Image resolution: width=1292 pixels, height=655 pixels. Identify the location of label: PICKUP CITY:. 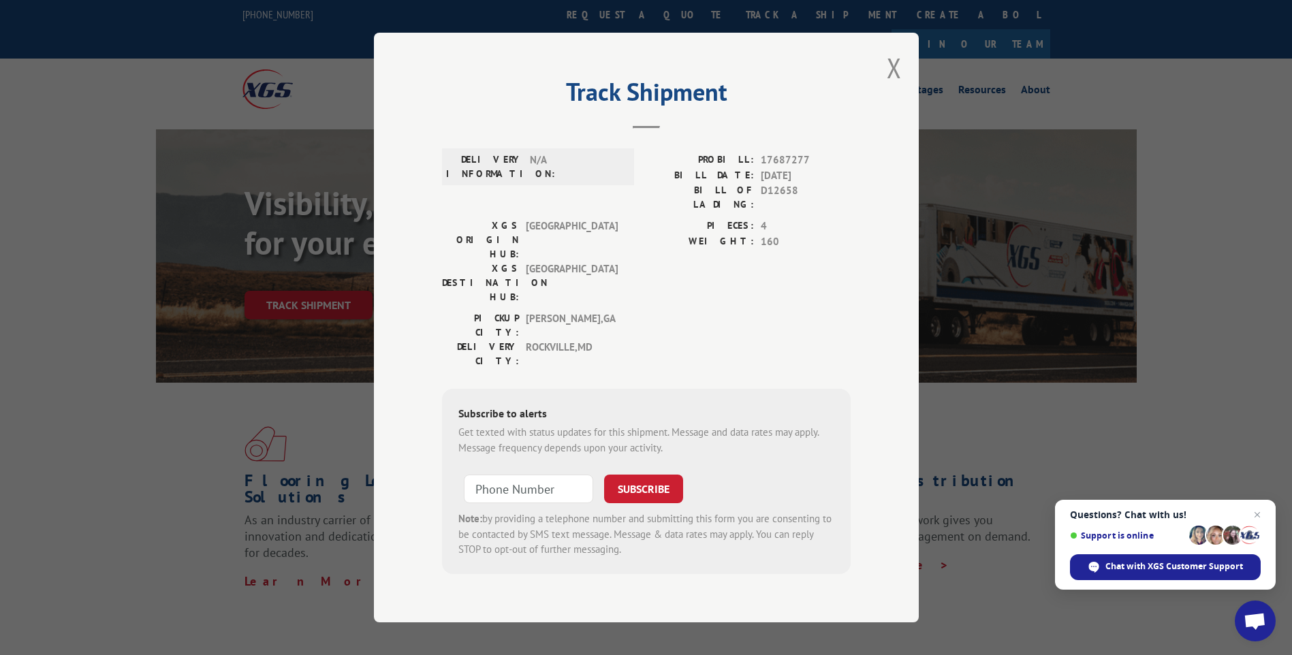
(480, 326).